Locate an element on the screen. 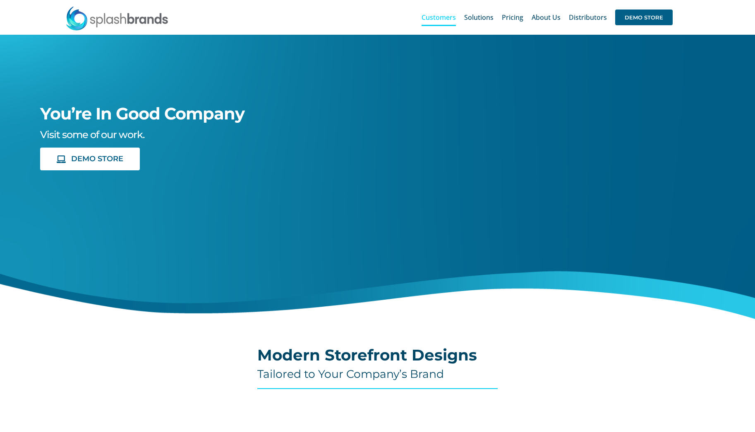 Image resolution: width=755 pixels, height=432 pixels. a: Pricing is located at coordinates (513, 17).